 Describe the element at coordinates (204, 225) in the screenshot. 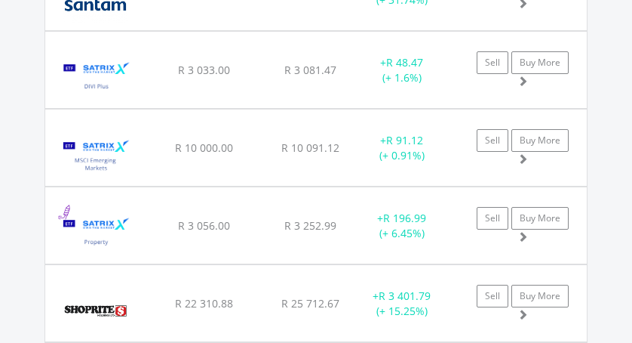

I see `span: R 3 056.00` at that location.